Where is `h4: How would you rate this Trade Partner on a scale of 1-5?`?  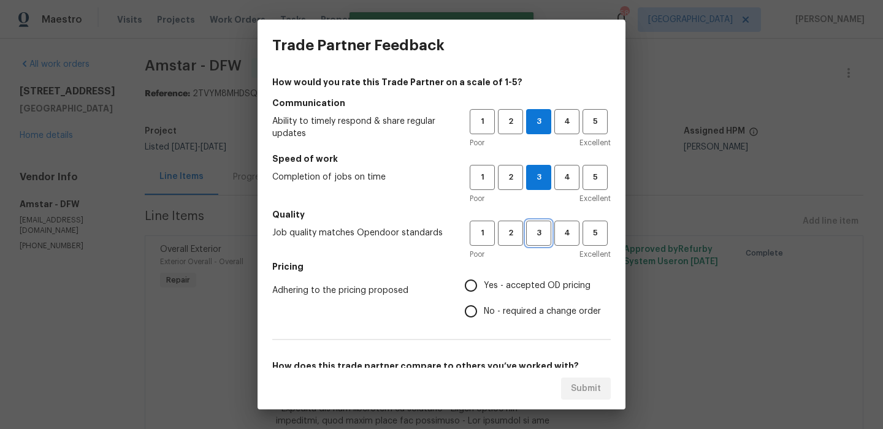 h4: How would you rate this Trade Partner on a scale of 1-5? is located at coordinates (441, 82).